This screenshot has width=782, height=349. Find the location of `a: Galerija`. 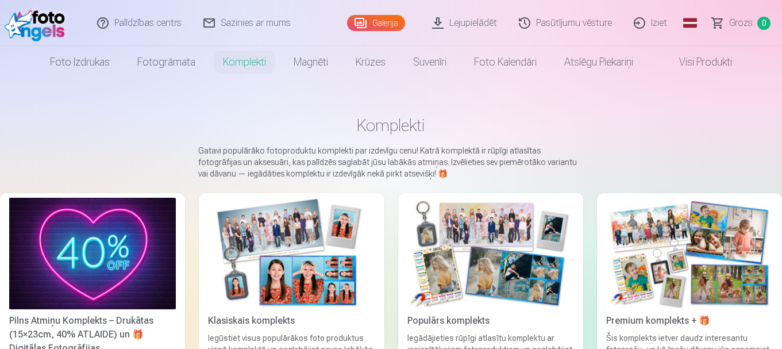

a: Galerija is located at coordinates (376, 23).